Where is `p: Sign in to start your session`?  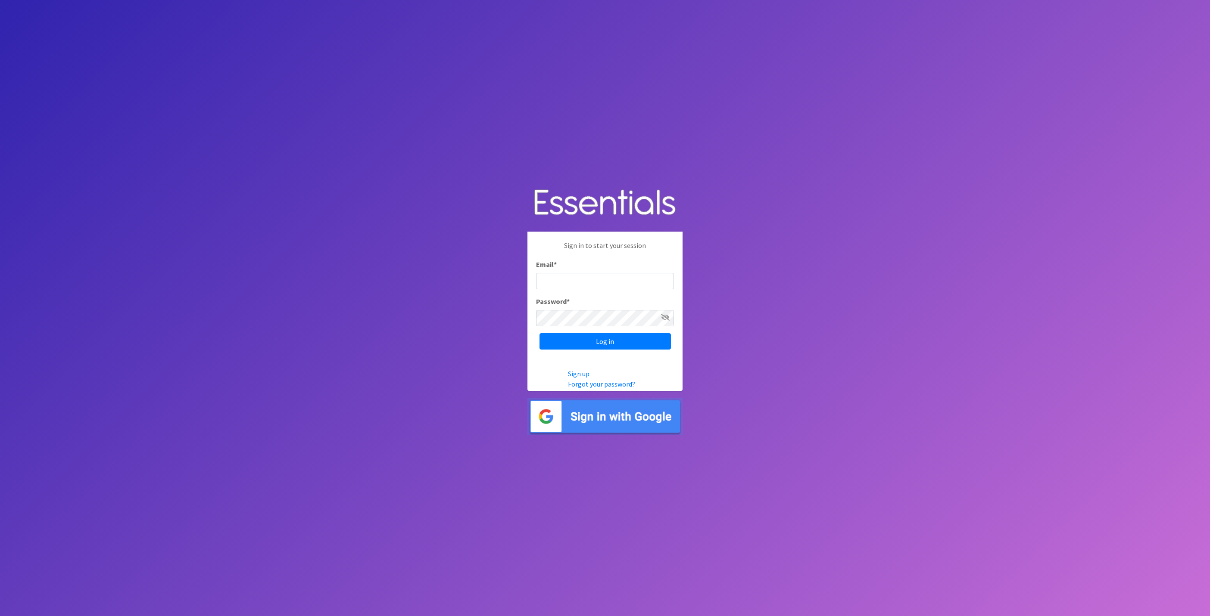
p: Sign in to start your session is located at coordinates (605, 250).